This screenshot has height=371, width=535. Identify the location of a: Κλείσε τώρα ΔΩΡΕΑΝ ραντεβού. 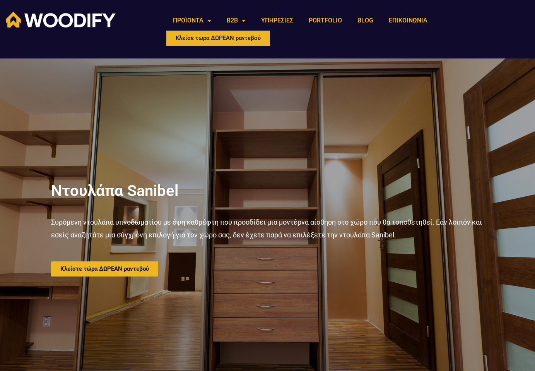
(218, 38).